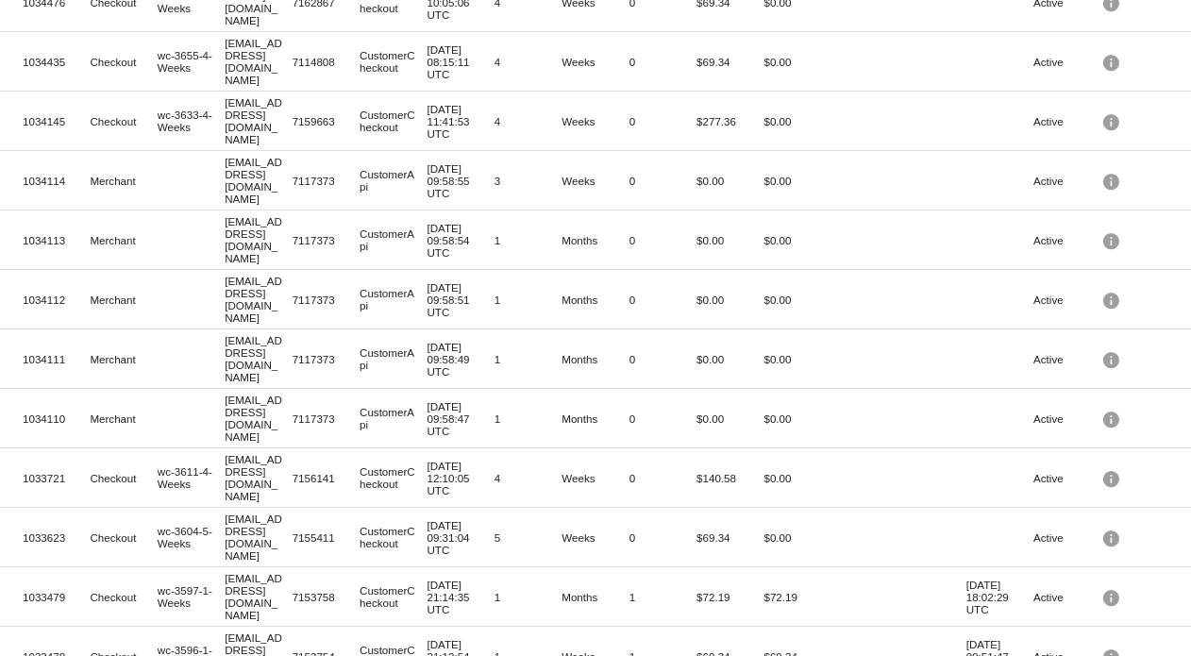  What do you see at coordinates (56, 61) in the screenshot?
I see `mat-cell: 1034435` at bounding box center [56, 61].